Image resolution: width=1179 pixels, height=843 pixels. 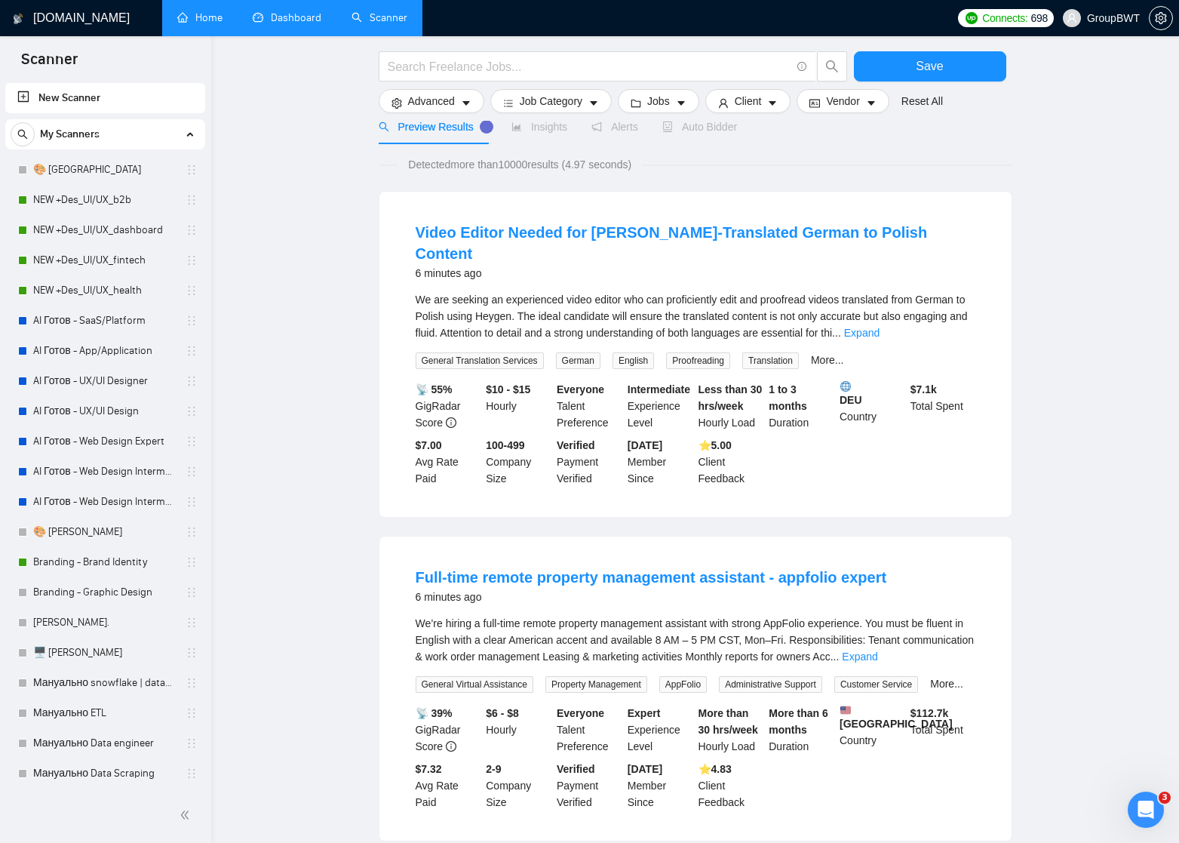 What do you see at coordinates (578, 361) in the screenshot?
I see `span: German` at bounding box center [578, 361].